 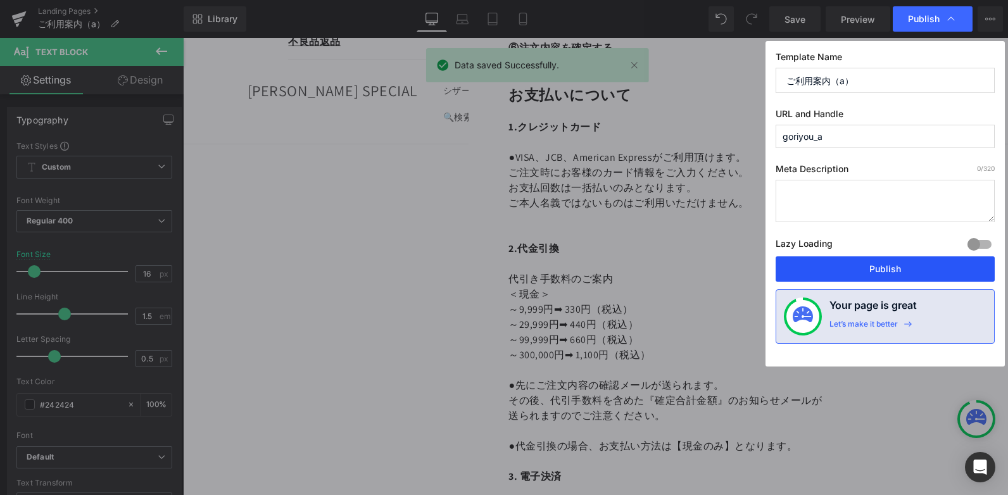 I want to click on font: ご本人名義ではないものはご利用いただけません。, so click(x=446, y=165).